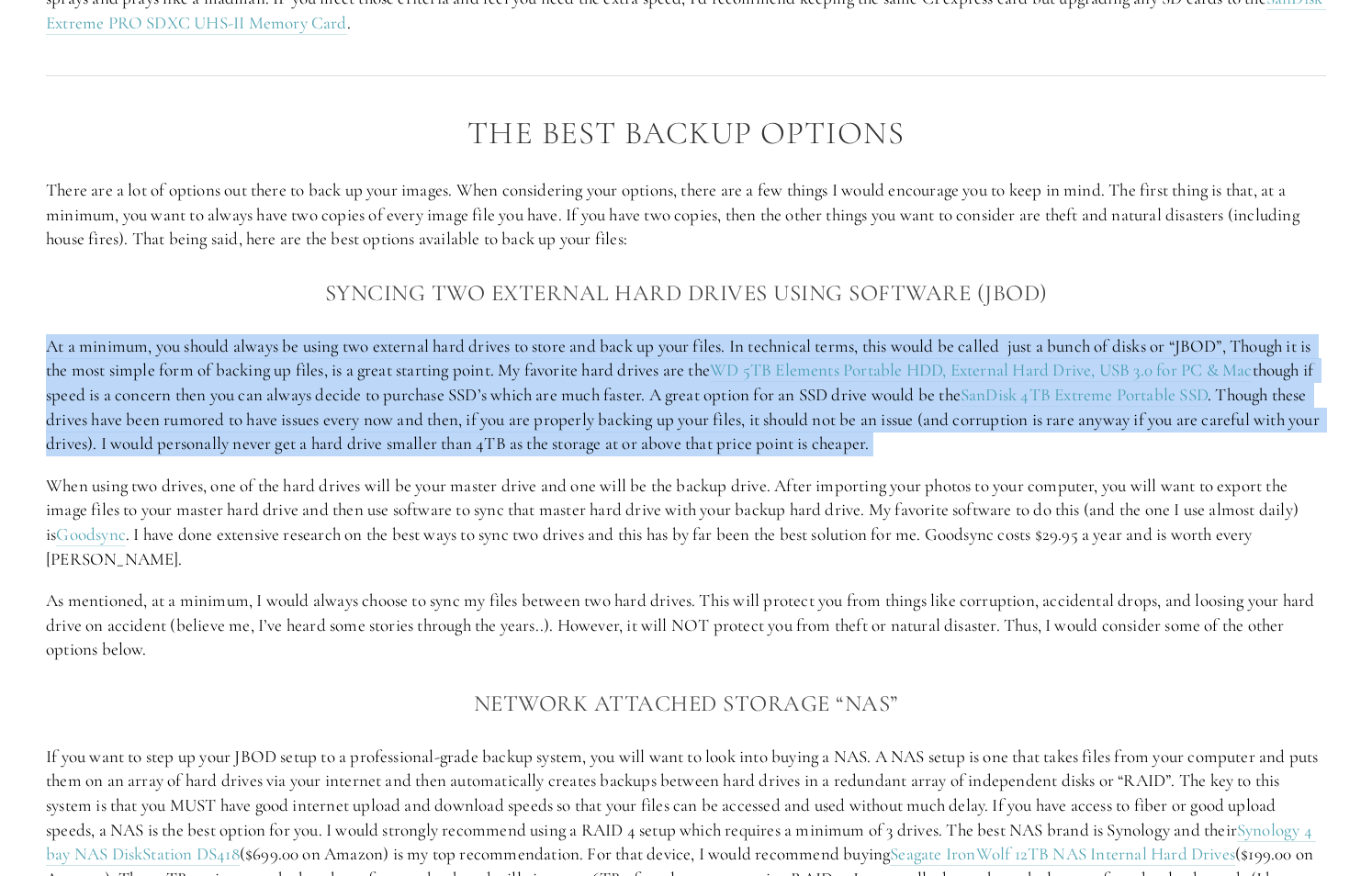 The width and height of the screenshot is (1372, 876). I want to click on h3: Network Attached Storage “NAS”, so click(686, 704).